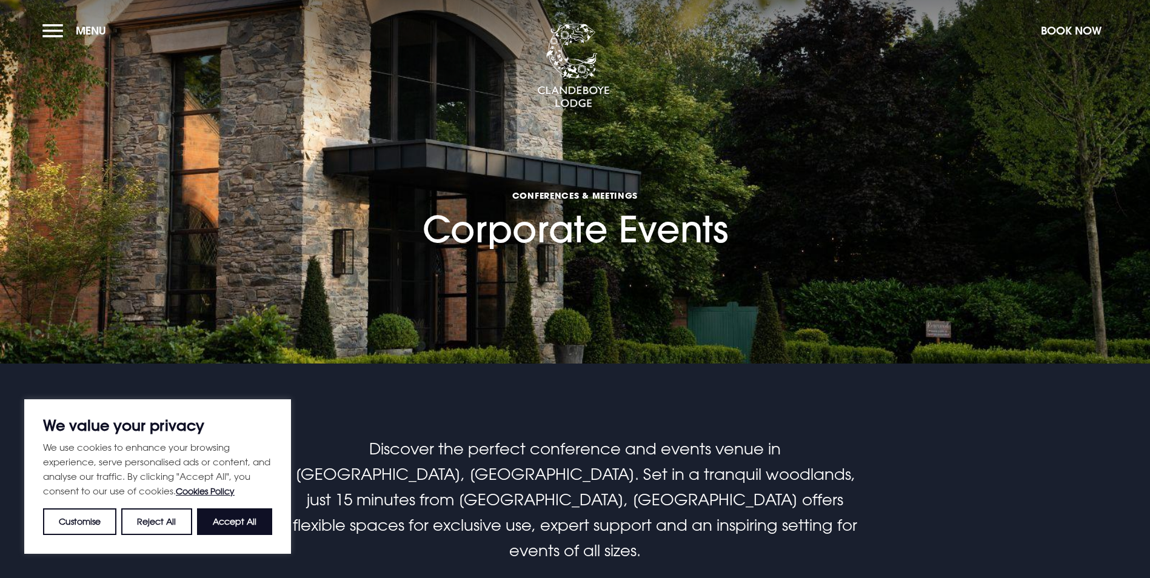 The image size is (1150, 578). I want to click on button: Reject All, so click(156, 522).